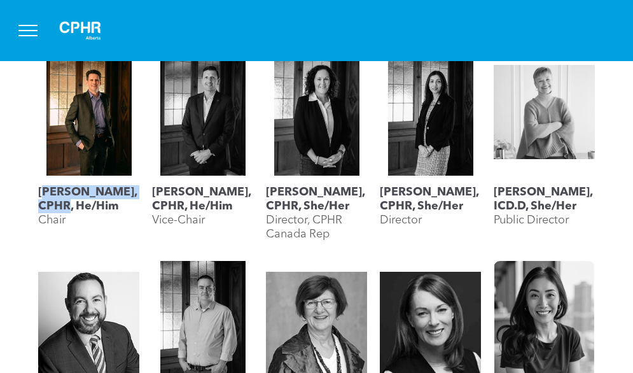  What do you see at coordinates (316, 227) in the screenshot?
I see `p: Director, CPHR Canada Rep` at bounding box center [316, 227].